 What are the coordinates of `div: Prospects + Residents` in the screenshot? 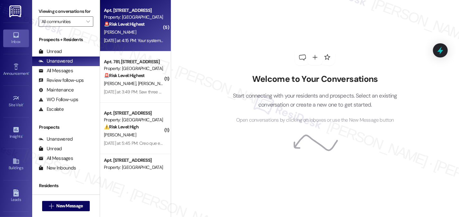 It's located at (66, 40).